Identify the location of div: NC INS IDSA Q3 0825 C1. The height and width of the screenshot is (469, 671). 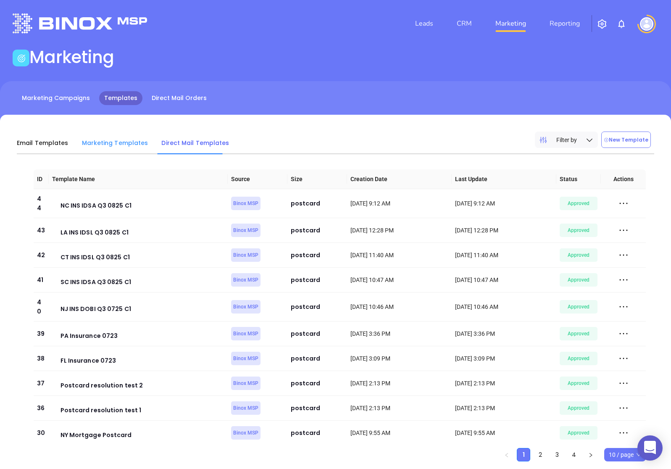
(96, 206).